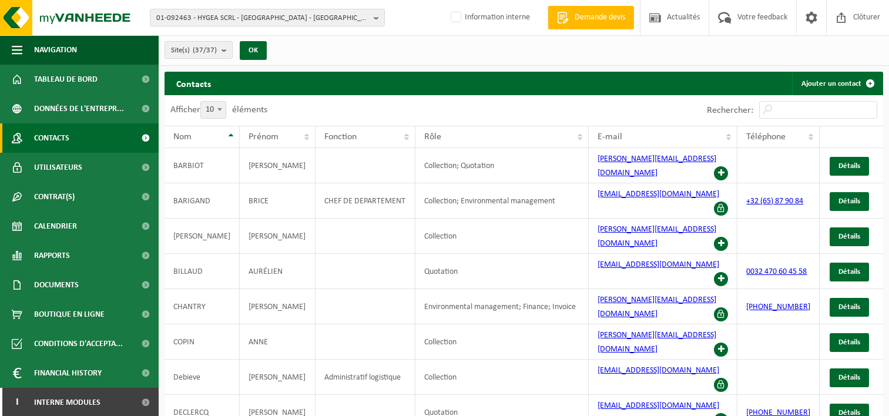 The height and width of the screenshot is (416, 889). Describe the element at coordinates (502, 271) in the screenshot. I see `td: Quotation` at that location.